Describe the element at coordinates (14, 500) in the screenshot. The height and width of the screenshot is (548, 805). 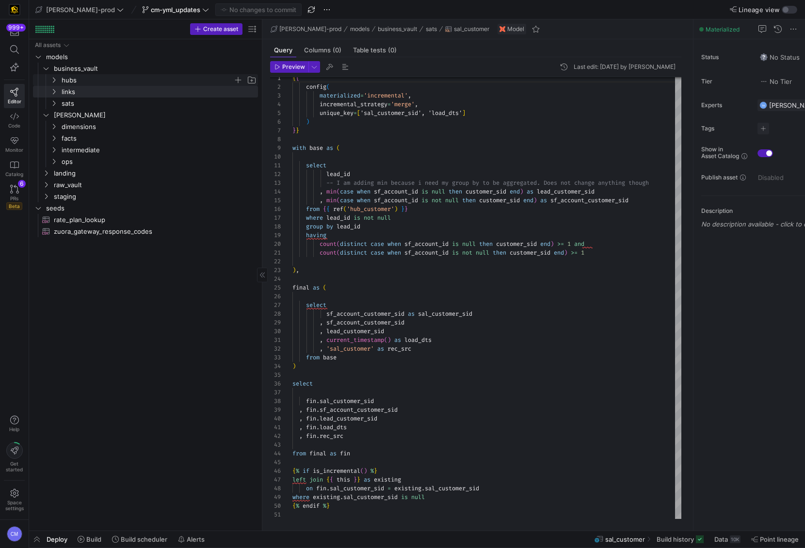
I see `a: Spacesettings` at that location.